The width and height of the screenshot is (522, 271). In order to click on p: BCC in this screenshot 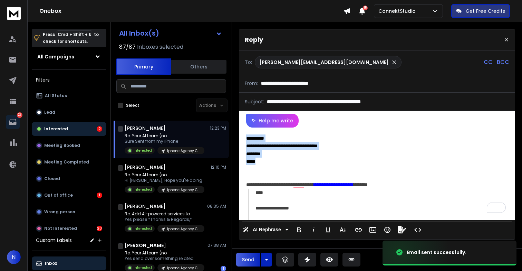, I will do `click(503, 62)`.